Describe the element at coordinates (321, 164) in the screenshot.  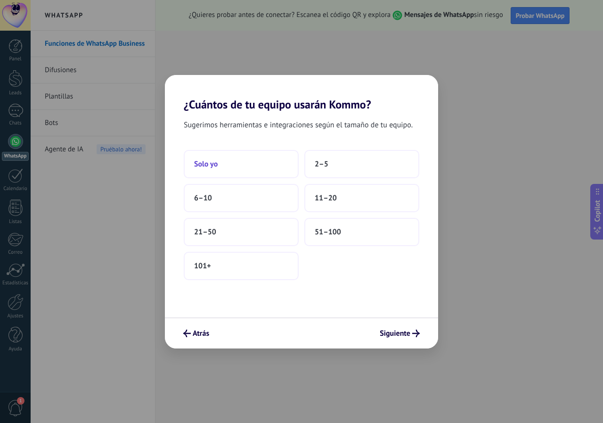
I see `span: 2–5` at that location.